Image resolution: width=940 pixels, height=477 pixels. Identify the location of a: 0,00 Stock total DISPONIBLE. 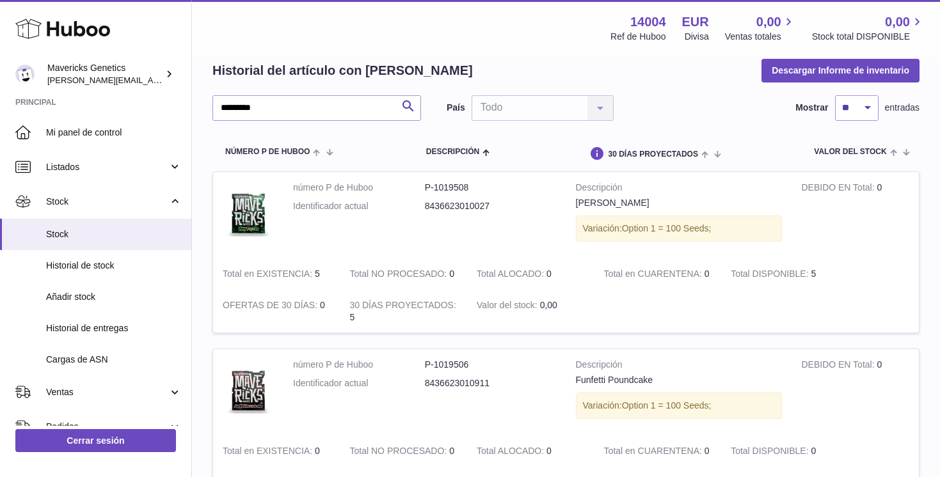
(868, 28).